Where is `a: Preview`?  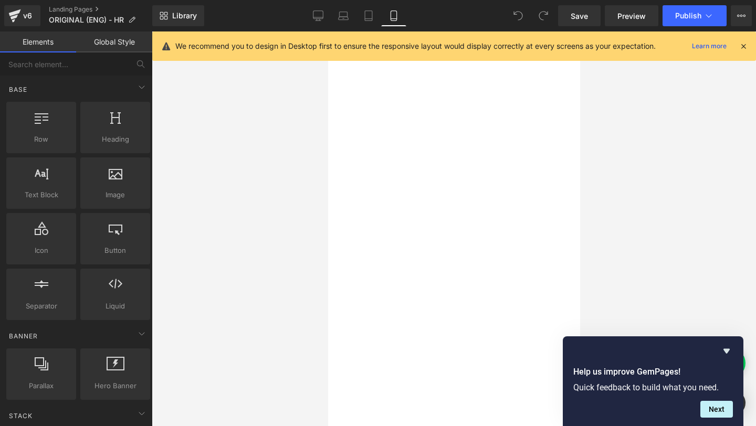
a: Preview is located at coordinates (631, 16).